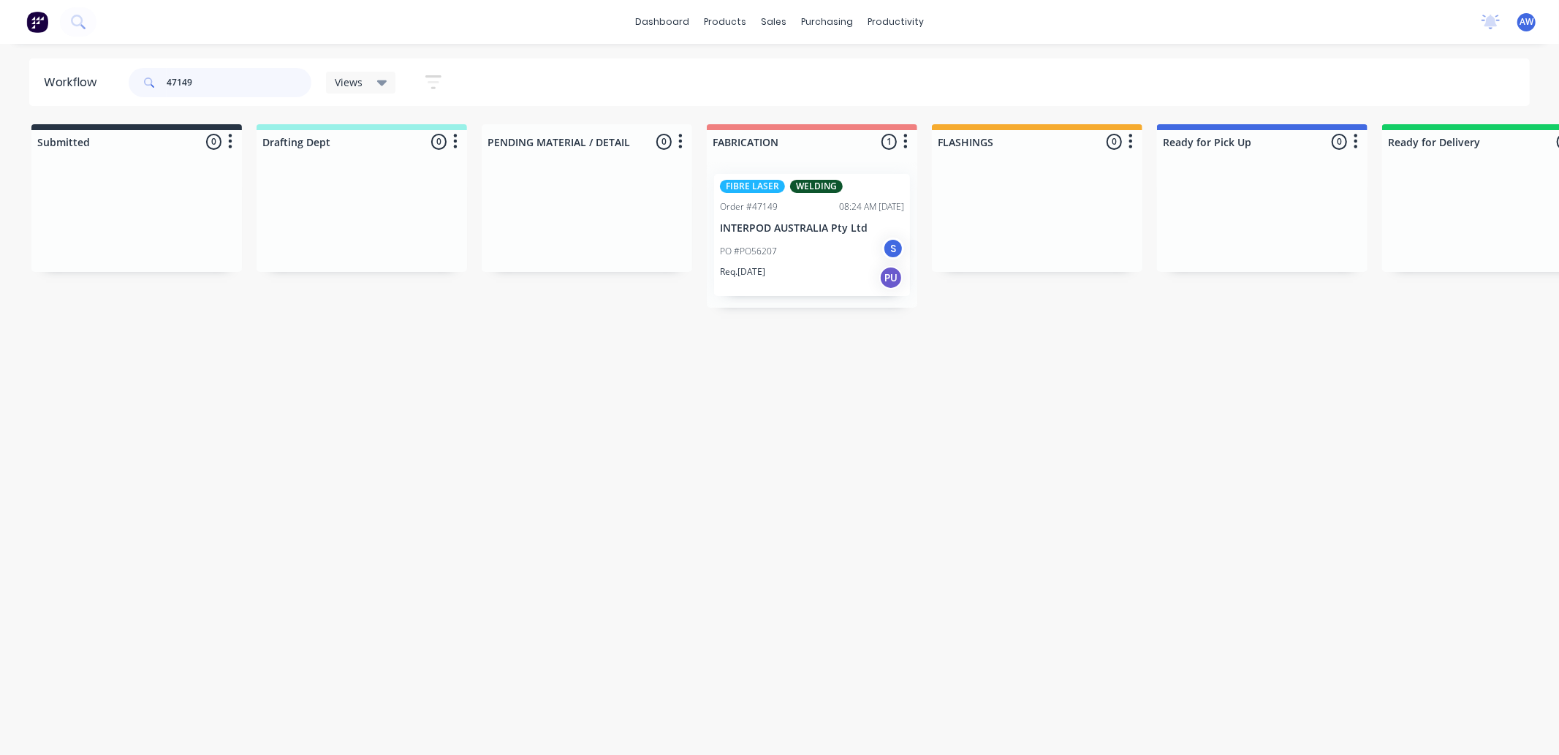 The width and height of the screenshot is (1559, 755). Describe the element at coordinates (812, 228) in the screenshot. I see `p: INTERPOD AUSTRALIA Pty Ltd` at that location.